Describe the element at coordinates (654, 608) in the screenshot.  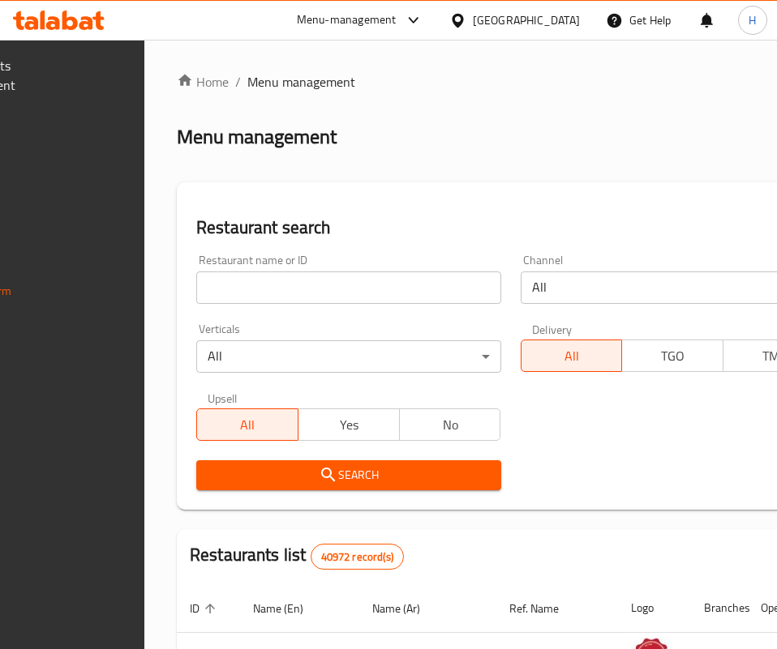
I see `th: Logo` at that location.